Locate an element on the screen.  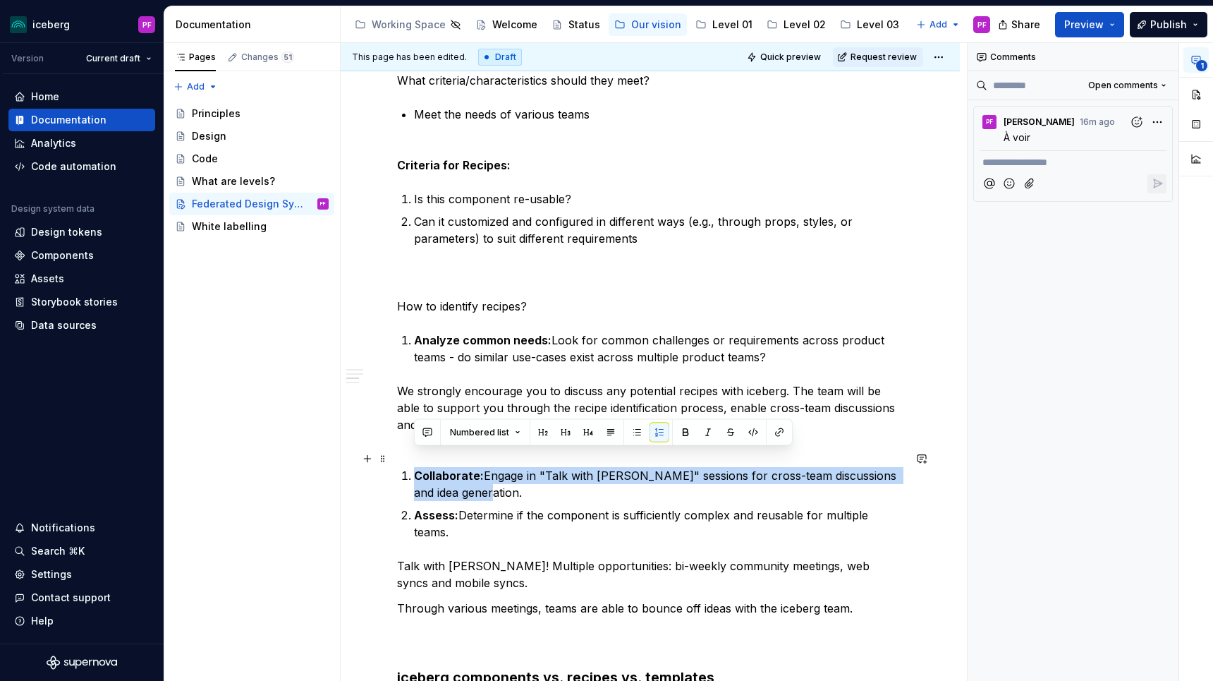
button: Publish is located at coordinates (1169, 25).